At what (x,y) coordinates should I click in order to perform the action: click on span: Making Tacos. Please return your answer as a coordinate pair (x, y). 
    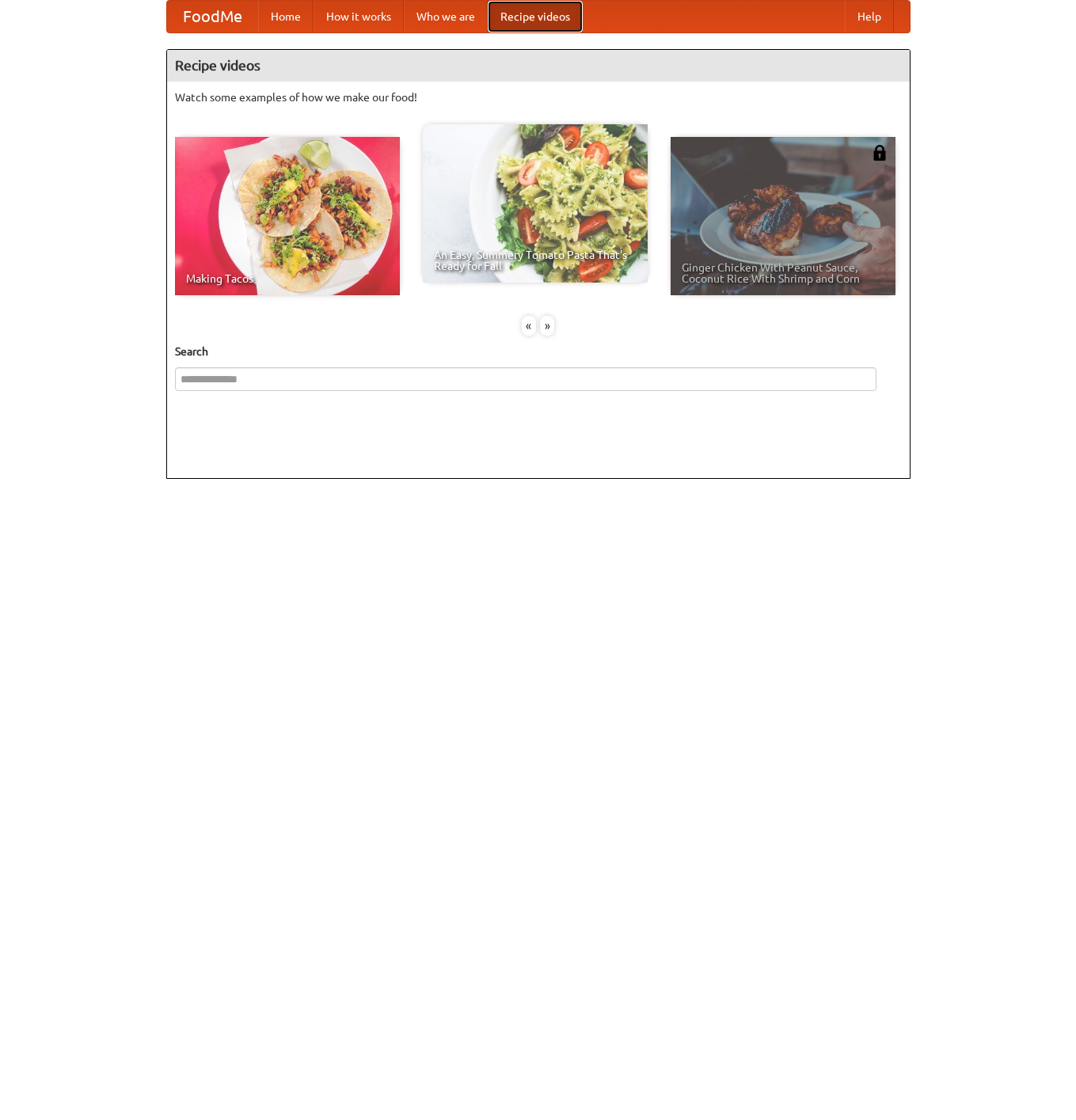
    Looking at the image, I should click on (287, 279).